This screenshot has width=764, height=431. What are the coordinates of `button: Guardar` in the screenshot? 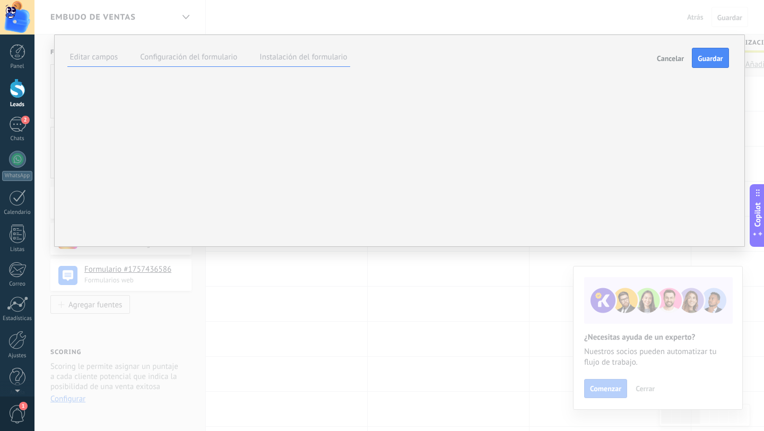 It's located at (710, 58).